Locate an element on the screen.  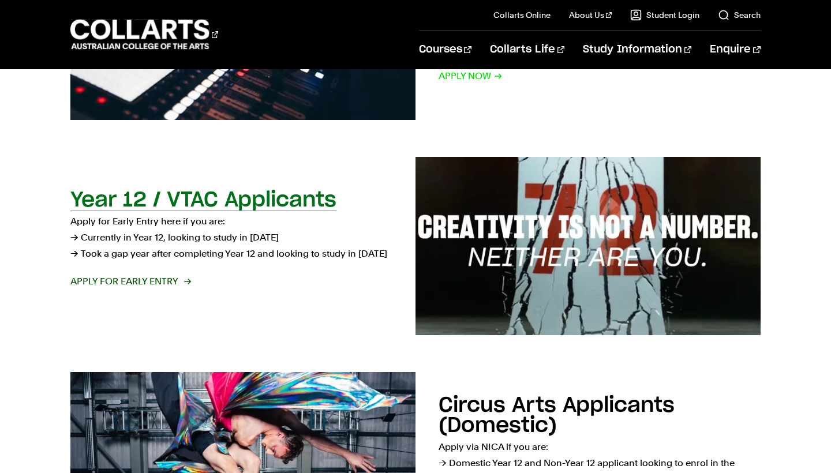
a: Collarts Online is located at coordinates (522, 15).